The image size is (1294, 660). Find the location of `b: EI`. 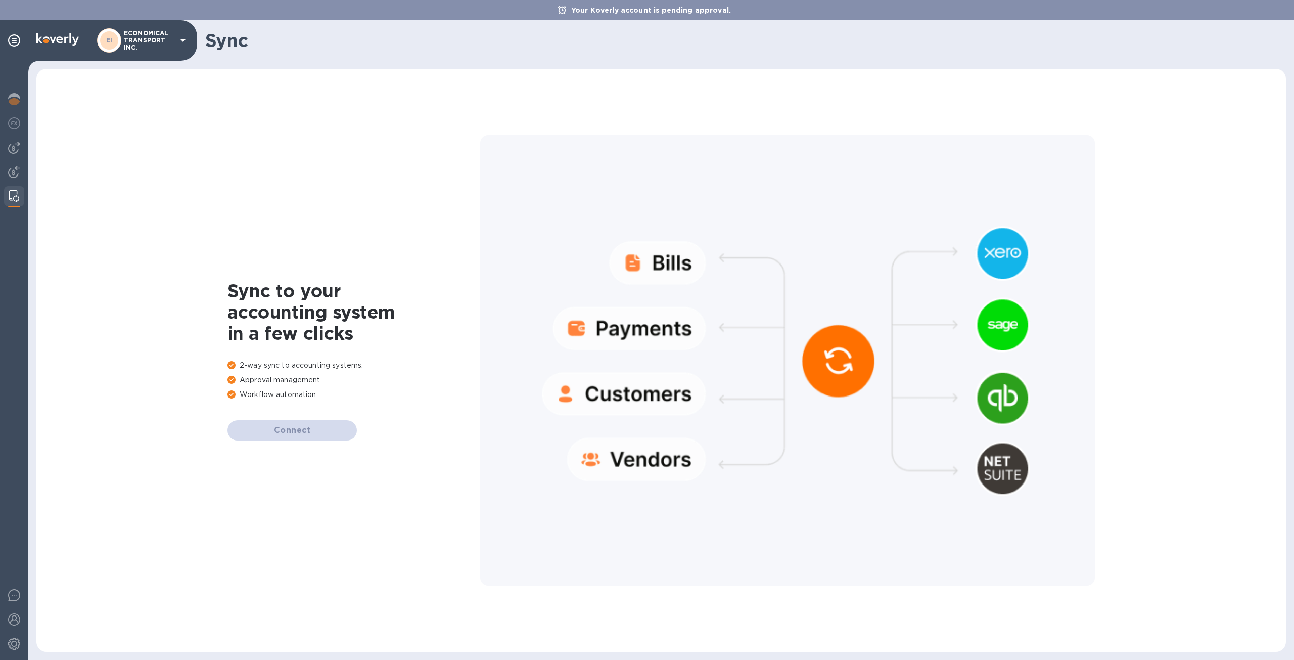

b: EI is located at coordinates (109, 40).